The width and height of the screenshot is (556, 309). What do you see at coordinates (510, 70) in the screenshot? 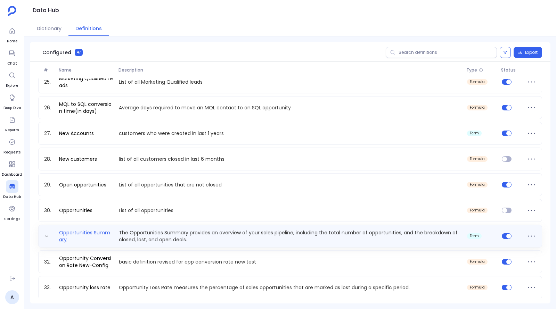
I see `span: Status` at bounding box center [510, 70].